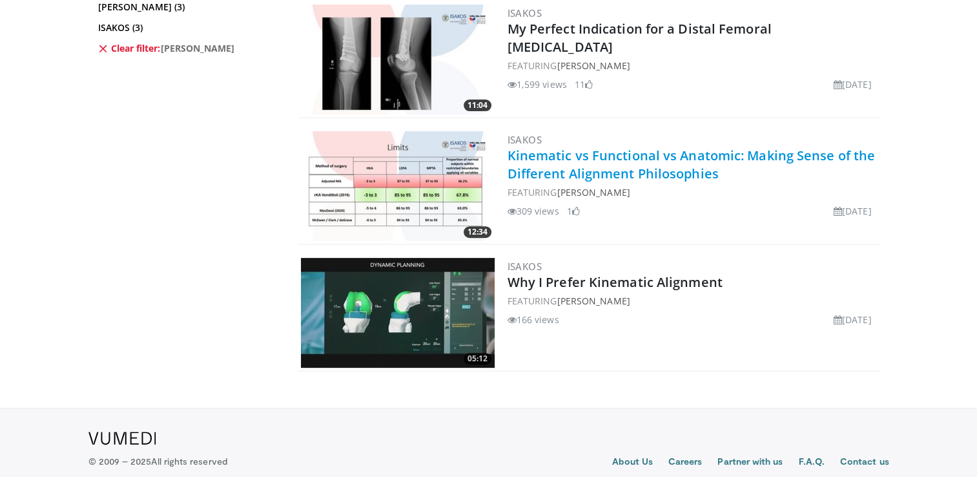 The image size is (977, 477). What do you see at coordinates (573, 210) in the screenshot?
I see `li: 1` at bounding box center [573, 210].